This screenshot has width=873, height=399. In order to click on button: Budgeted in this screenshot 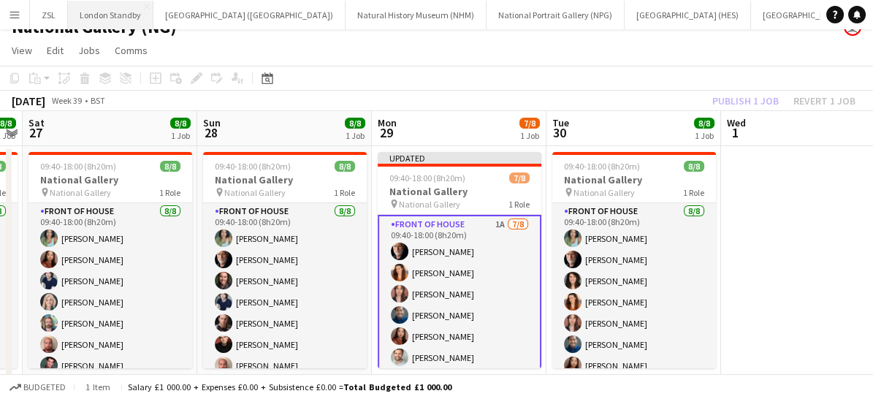, I will do `click(37, 387)`.